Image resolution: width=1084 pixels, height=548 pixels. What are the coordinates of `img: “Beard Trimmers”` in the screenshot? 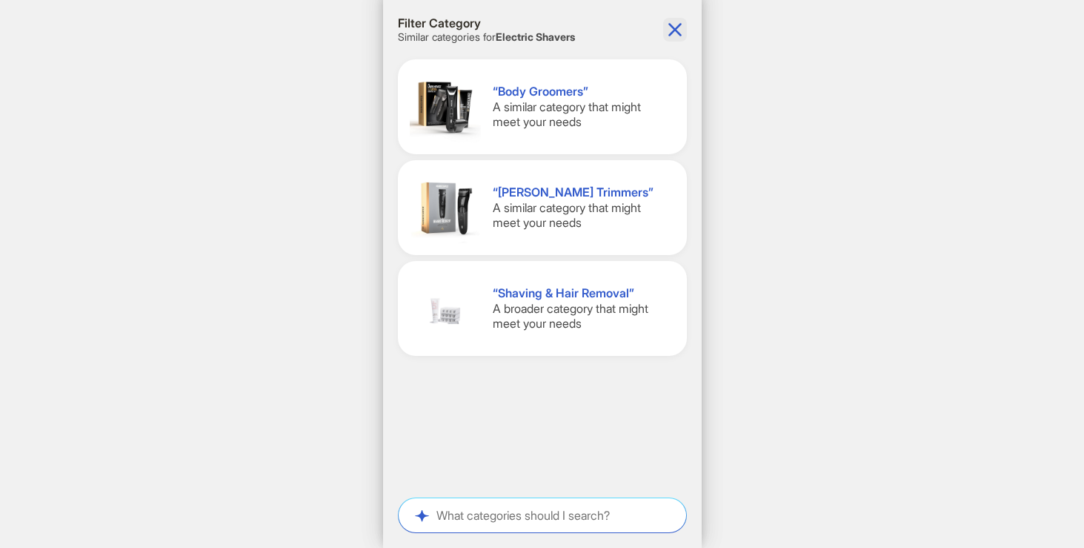 It's located at (445, 208).